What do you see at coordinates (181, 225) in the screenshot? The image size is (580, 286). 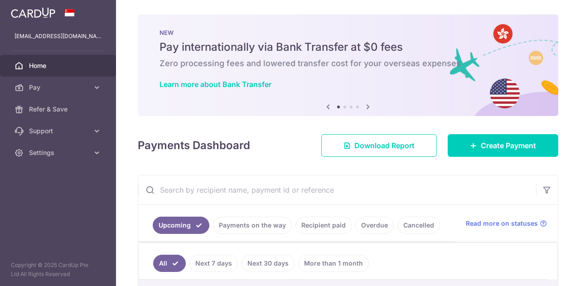 I see `a: Upcoming` at bounding box center [181, 225].